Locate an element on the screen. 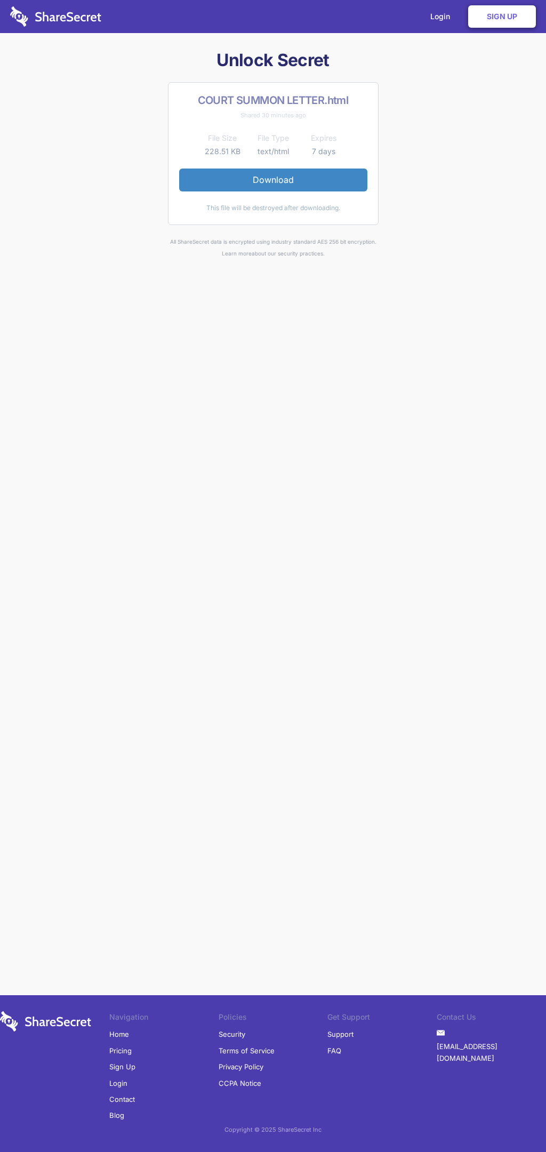 Image resolution: width=546 pixels, height=1152 pixels. li: Navigation is located at coordinates (164, 1018).